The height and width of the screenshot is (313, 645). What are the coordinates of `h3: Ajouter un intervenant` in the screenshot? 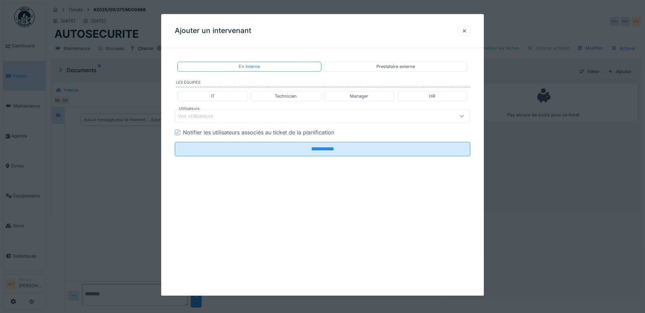 It's located at (213, 31).